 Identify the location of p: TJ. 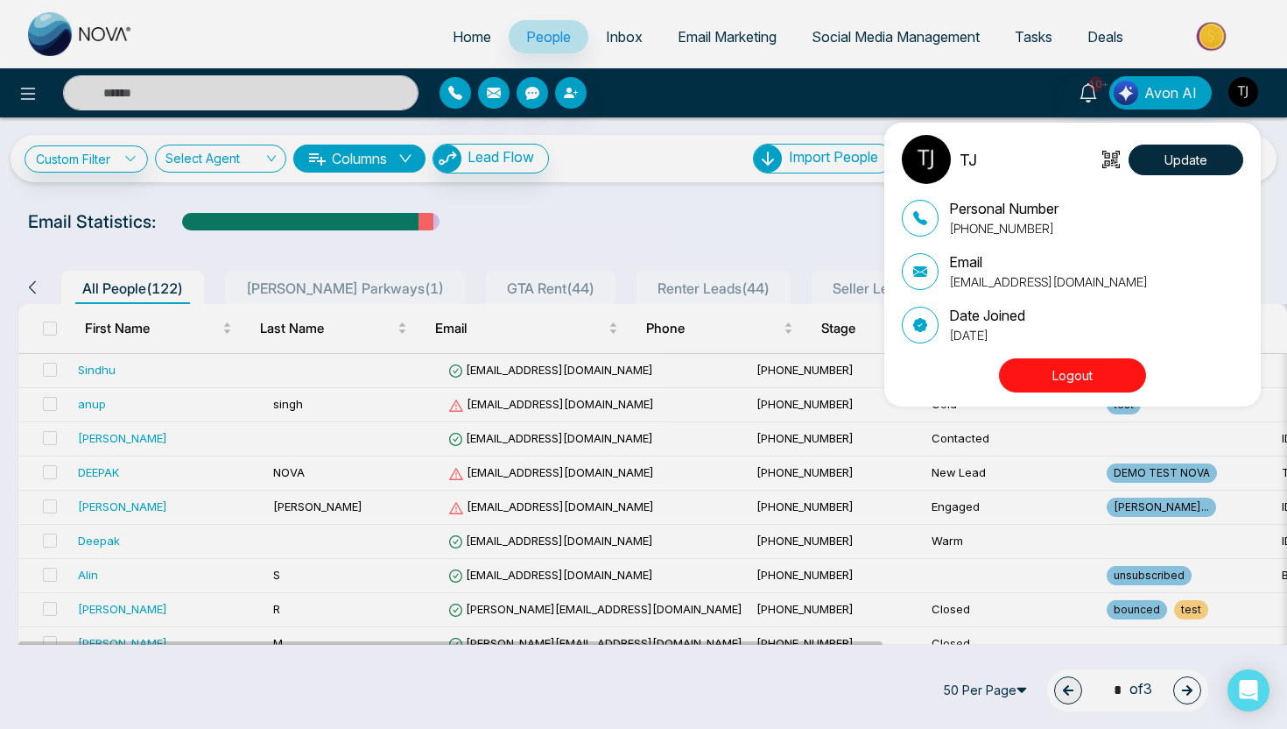
(969, 159).